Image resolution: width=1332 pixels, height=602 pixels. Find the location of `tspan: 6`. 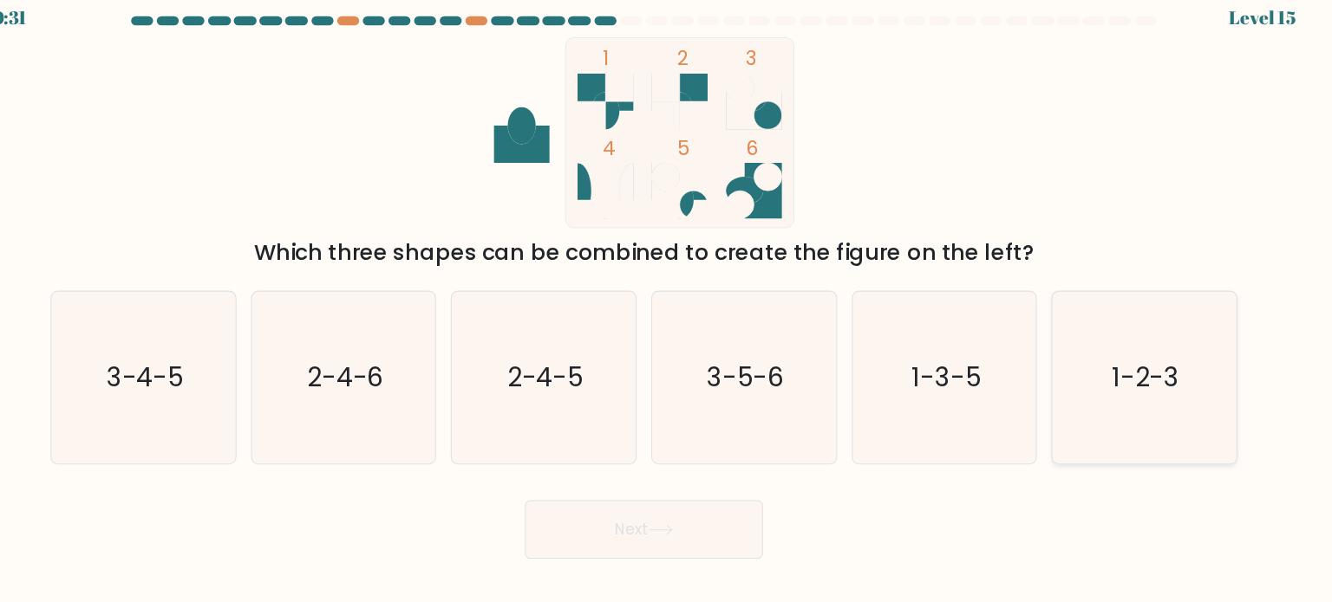

tspan: 6 is located at coordinates (768, 156).